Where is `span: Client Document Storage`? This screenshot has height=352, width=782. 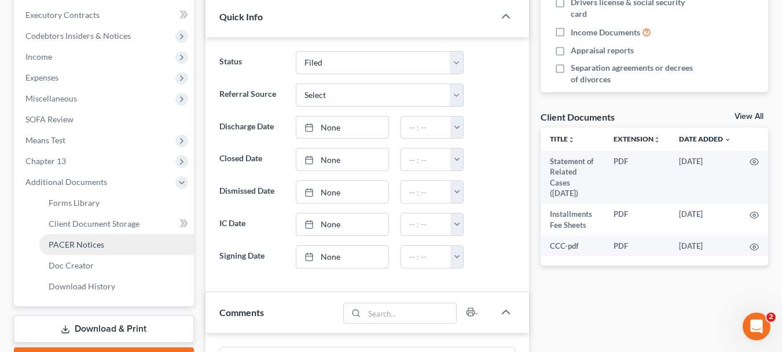 span: Client Document Storage is located at coordinates (94, 223).